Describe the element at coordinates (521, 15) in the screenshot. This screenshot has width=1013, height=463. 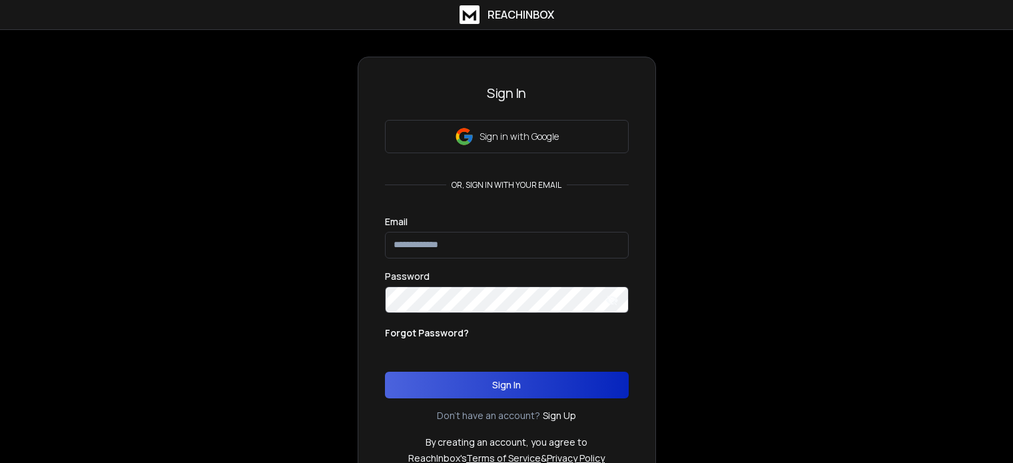
I see `h1: ReachInbox` at that location.